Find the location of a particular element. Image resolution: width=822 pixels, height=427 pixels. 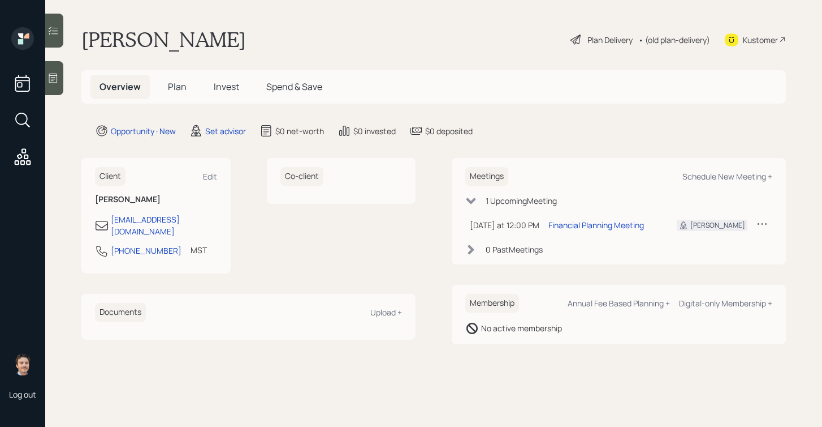

div: No active membership is located at coordinates (522, 328).